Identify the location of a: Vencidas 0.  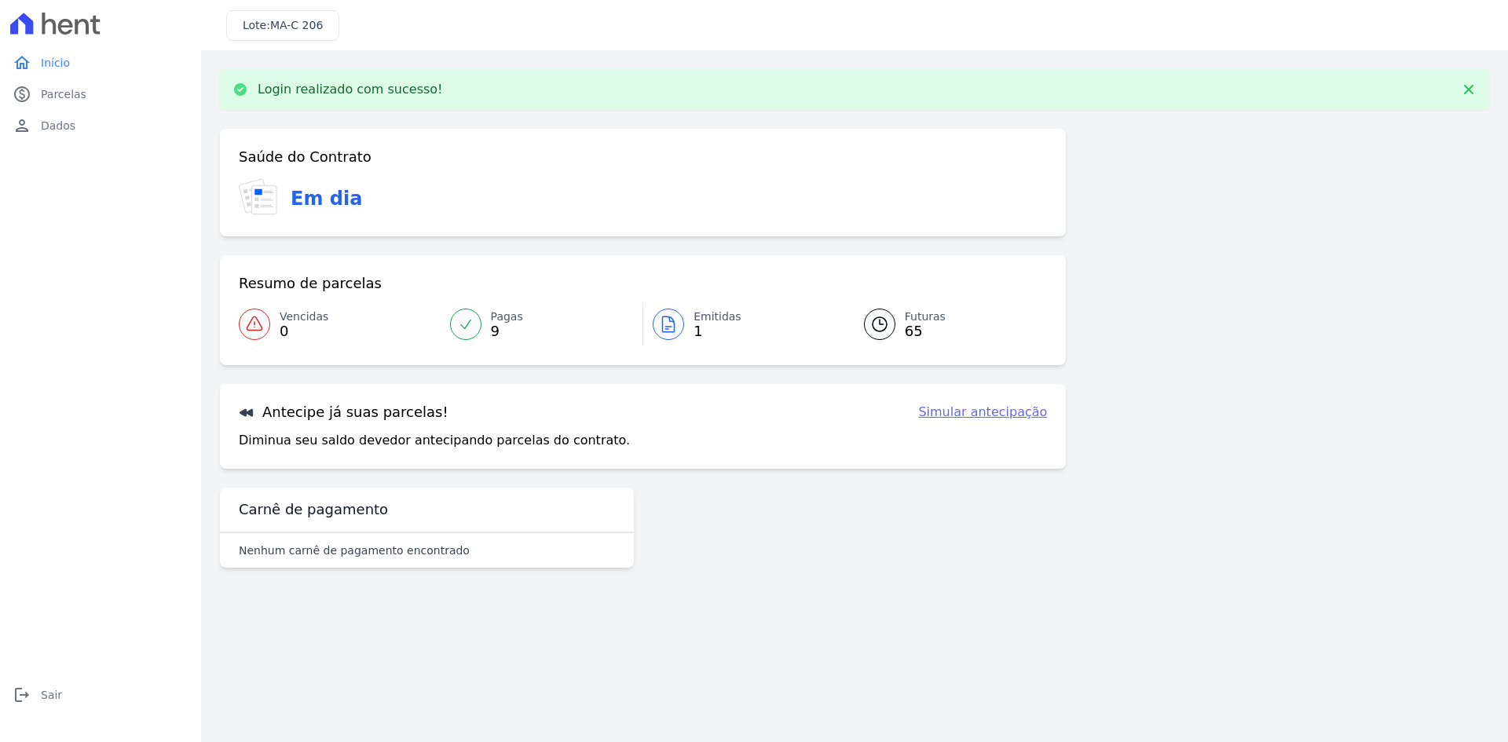
(339, 324).